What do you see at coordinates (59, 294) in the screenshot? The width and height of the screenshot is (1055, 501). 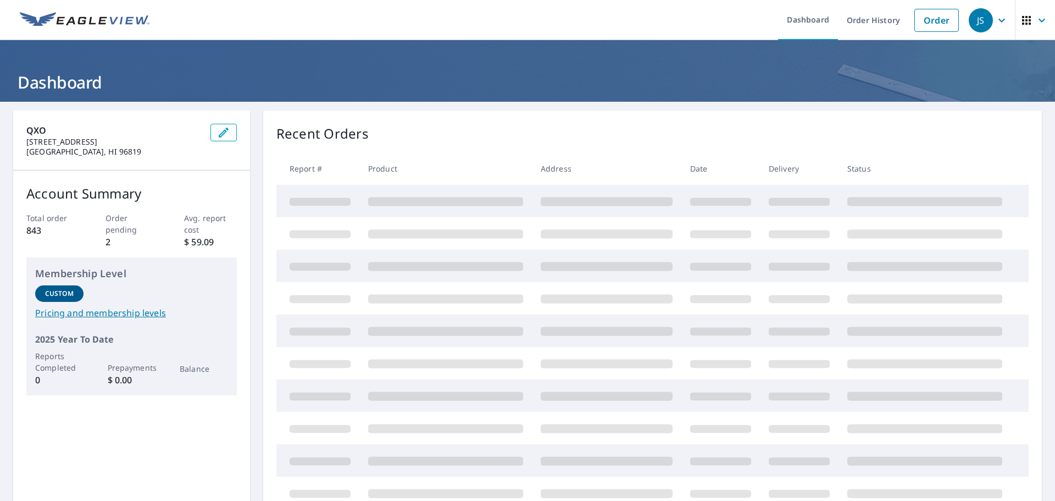 I see `p: Custom` at bounding box center [59, 294].